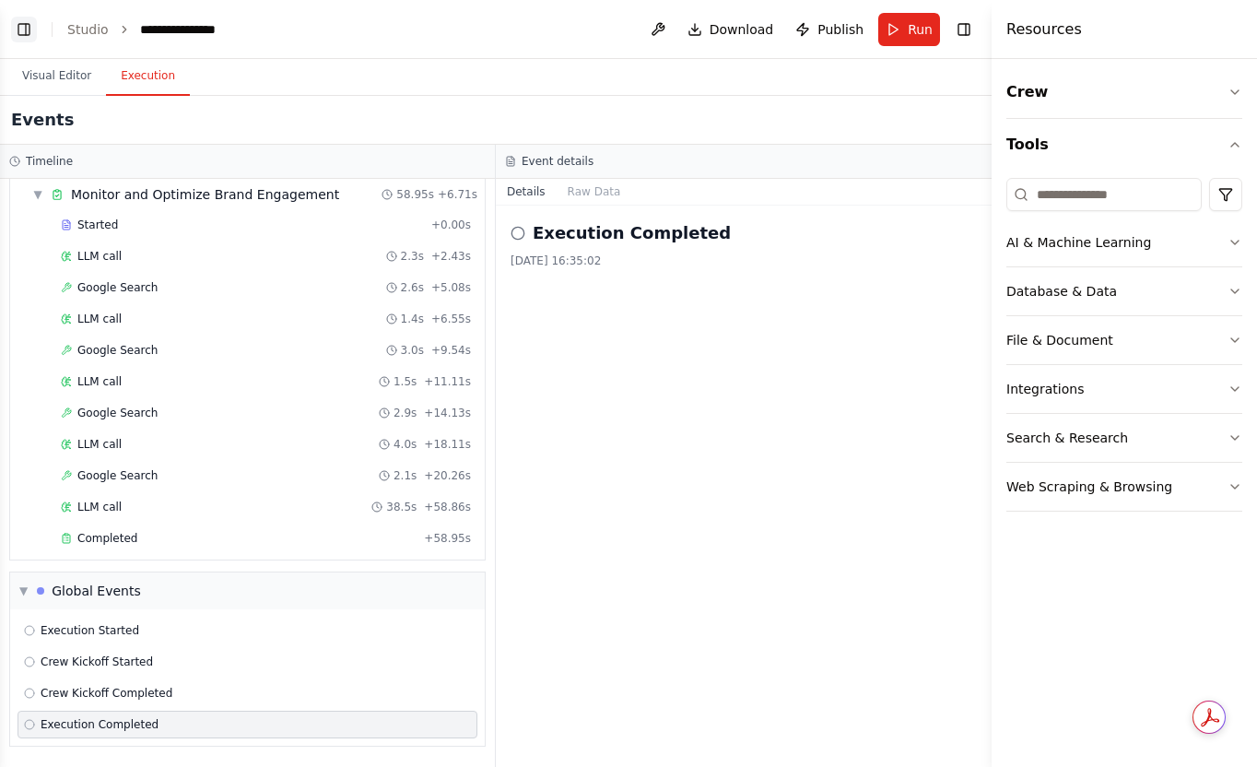 This screenshot has height=767, width=1257. I want to click on div: Global Events, so click(96, 591).